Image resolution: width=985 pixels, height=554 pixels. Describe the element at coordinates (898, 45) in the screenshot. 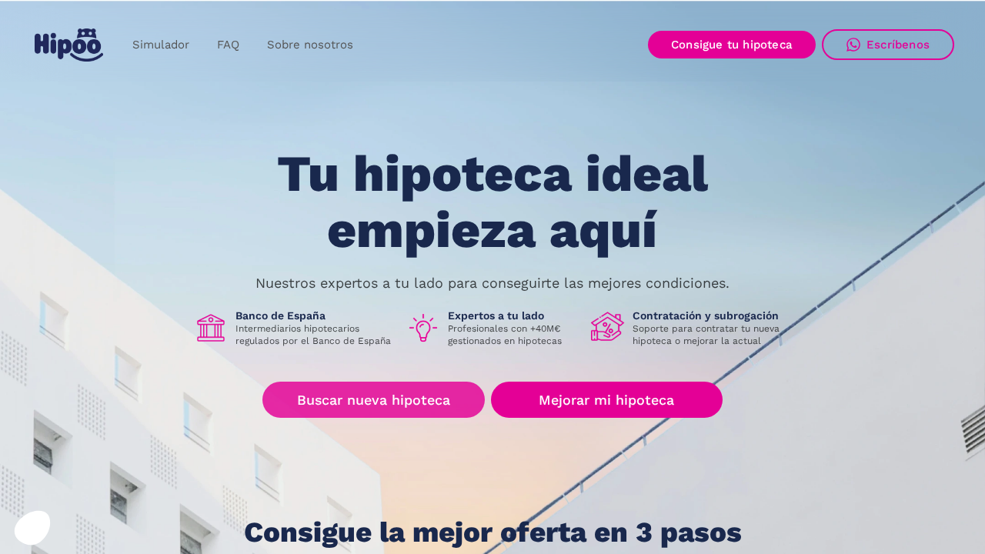

I see `div: Escríbenos` at that location.